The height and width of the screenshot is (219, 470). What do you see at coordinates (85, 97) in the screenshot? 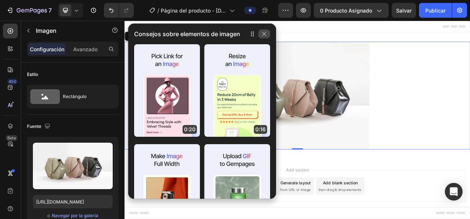
I see `div: Rectángulo` at bounding box center [85, 97].